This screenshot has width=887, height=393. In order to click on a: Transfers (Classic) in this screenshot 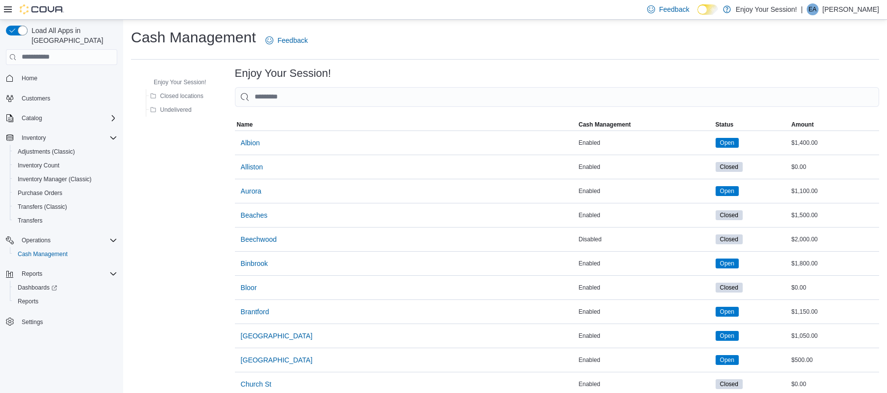, I will do `click(42, 207)`.